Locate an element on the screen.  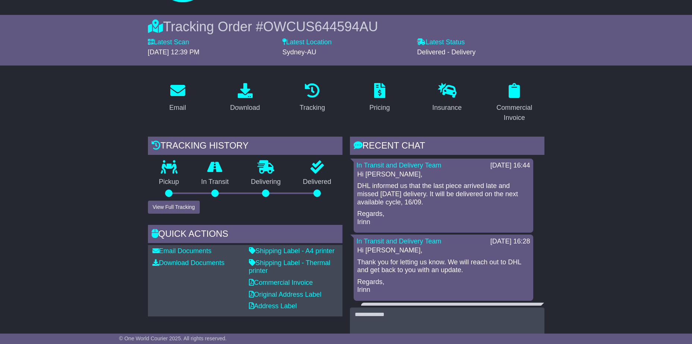
p: Pickup is located at coordinates (169, 182).